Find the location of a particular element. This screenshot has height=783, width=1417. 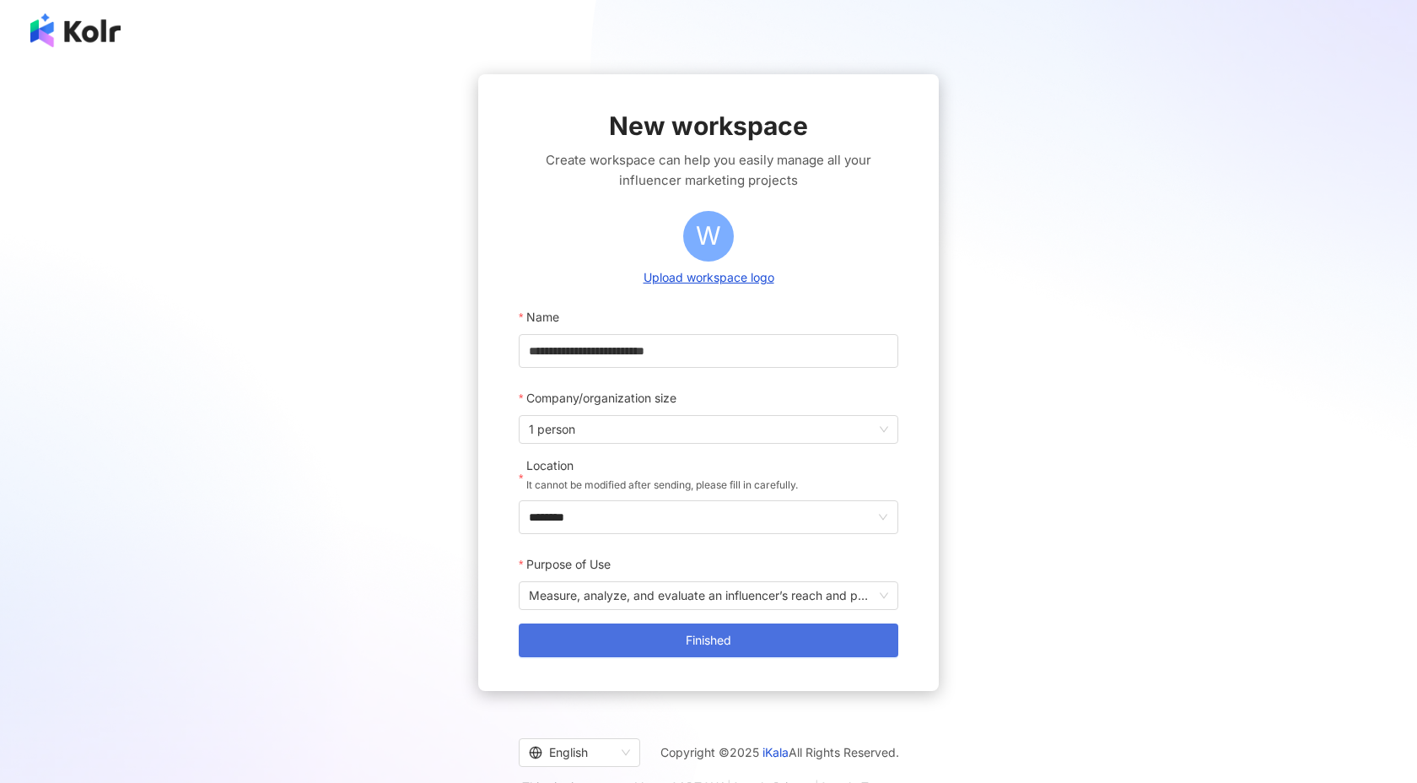

input: Name is located at coordinates (709, 351).